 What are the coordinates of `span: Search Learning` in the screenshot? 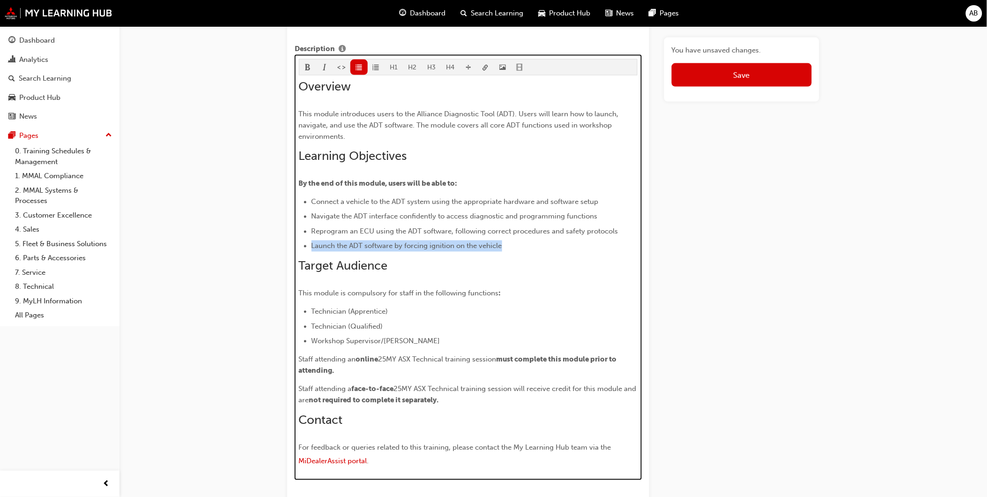 It's located at (498, 13).